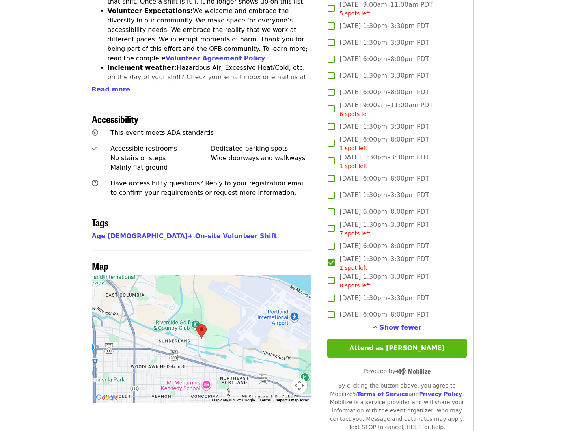 The height and width of the screenshot is (431, 565). Describe the element at coordinates (233, 400) in the screenshot. I see `span: Map data ©2025 Google` at that location.